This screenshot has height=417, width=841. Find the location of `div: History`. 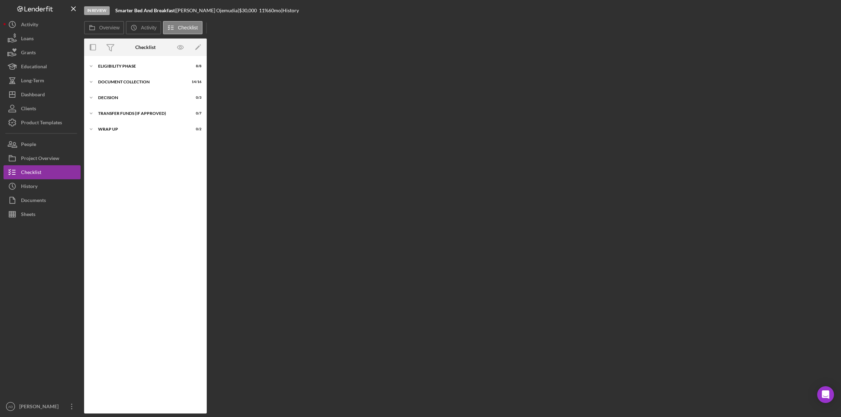

div: History is located at coordinates (29, 187).